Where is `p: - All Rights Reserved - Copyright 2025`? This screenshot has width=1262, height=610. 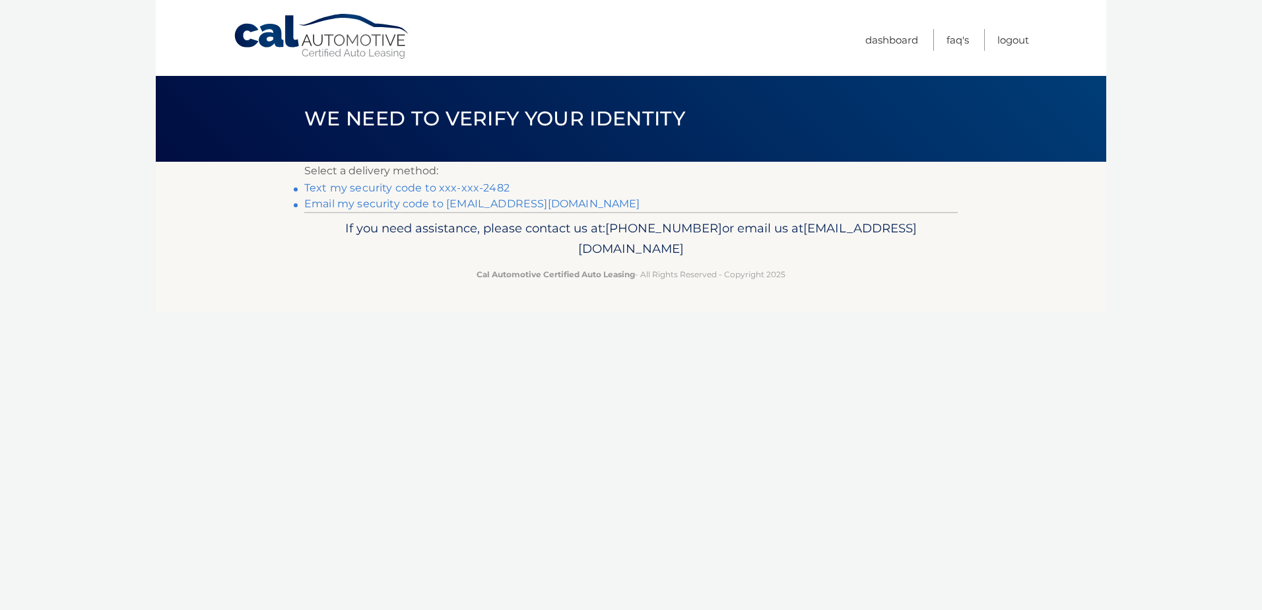
p: - All Rights Reserved - Copyright 2025 is located at coordinates (631, 274).